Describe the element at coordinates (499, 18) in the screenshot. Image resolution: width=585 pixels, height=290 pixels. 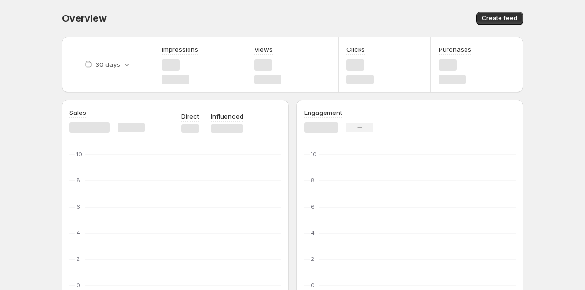
I see `span: Create feed` at that location.